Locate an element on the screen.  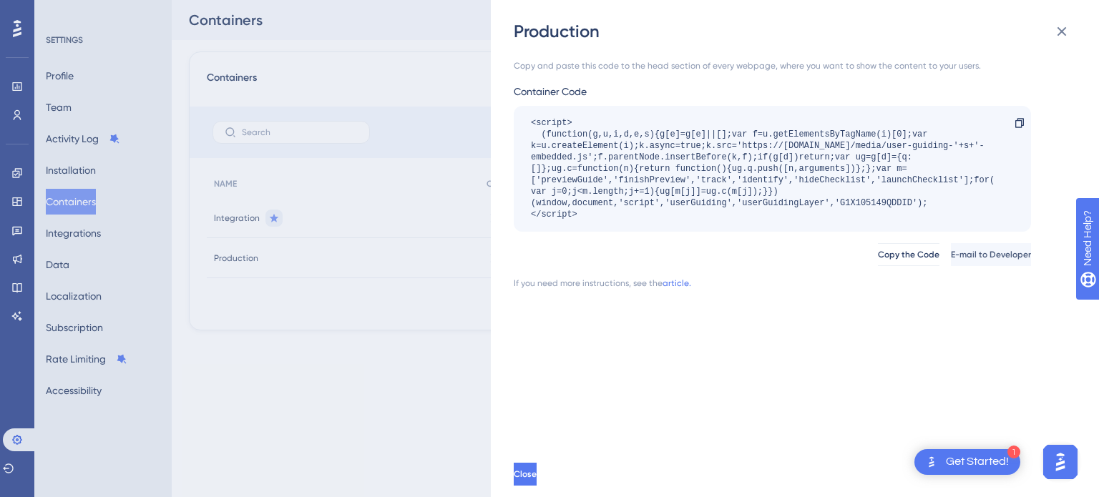
button: Open AI Assistant Launcher is located at coordinates (21, 21).